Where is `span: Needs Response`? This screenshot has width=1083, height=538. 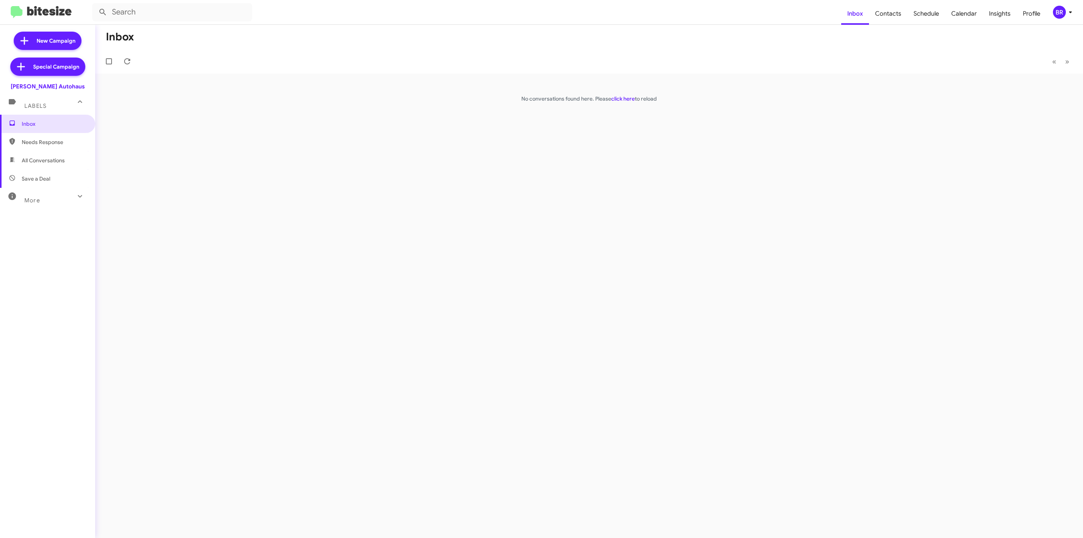
span: Needs Response is located at coordinates (54, 142).